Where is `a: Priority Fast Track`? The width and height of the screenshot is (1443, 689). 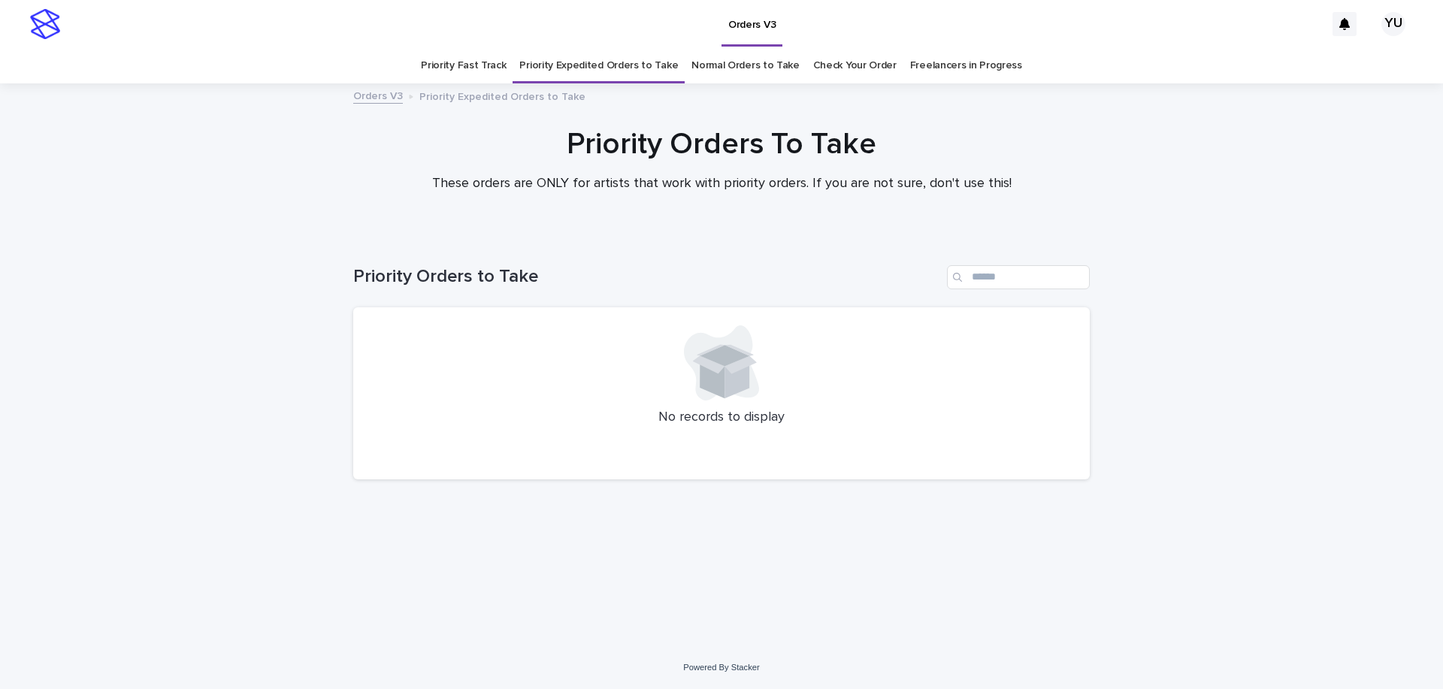
a: Priority Fast Track is located at coordinates (463, 65).